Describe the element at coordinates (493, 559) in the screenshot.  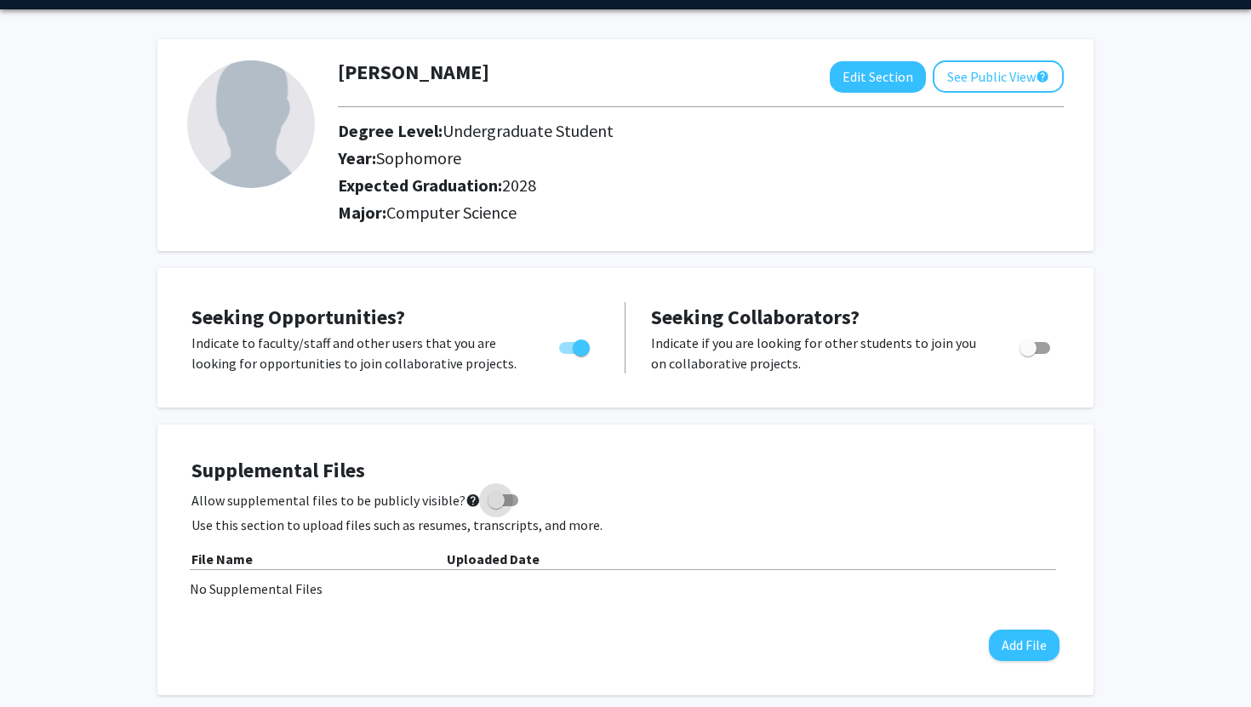
I see `b: Uploaded Date` at that location.